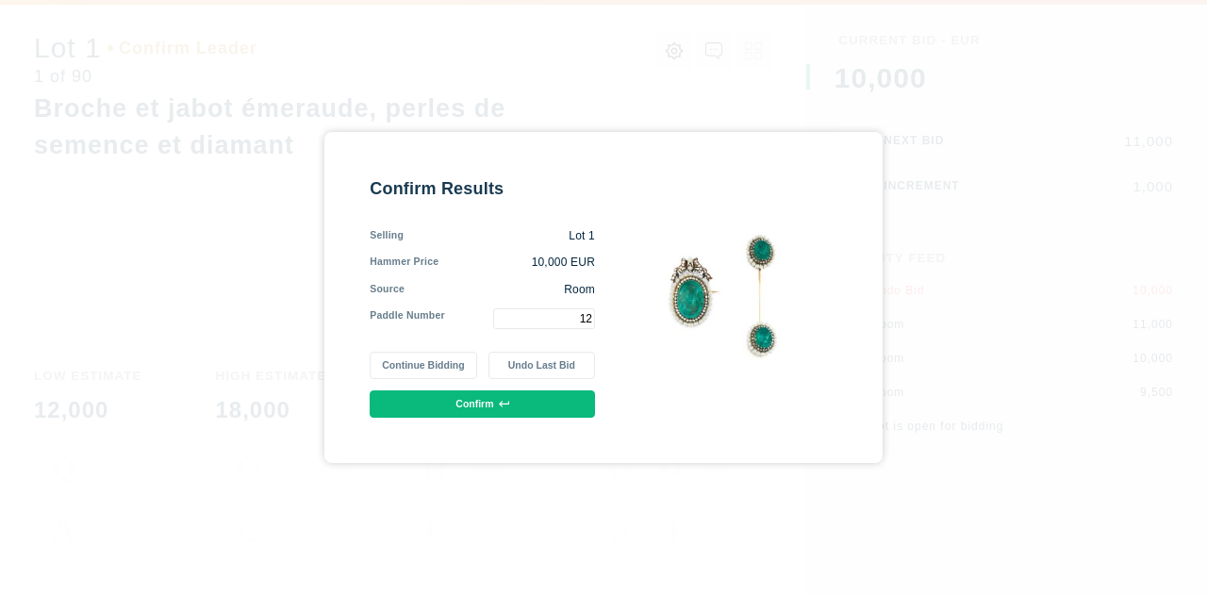 Image resolution: width=1207 pixels, height=595 pixels. What do you see at coordinates (517, 262) in the screenshot?
I see `div: 10,000 EUR` at bounding box center [517, 262].